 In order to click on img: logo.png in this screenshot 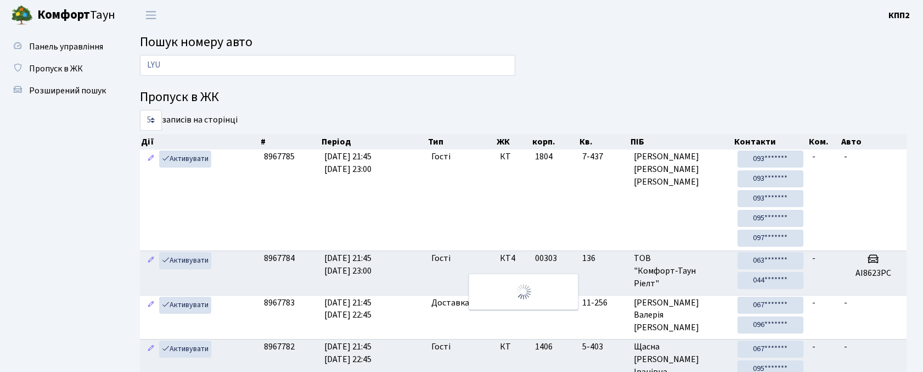, I will do `click(22, 15)`.